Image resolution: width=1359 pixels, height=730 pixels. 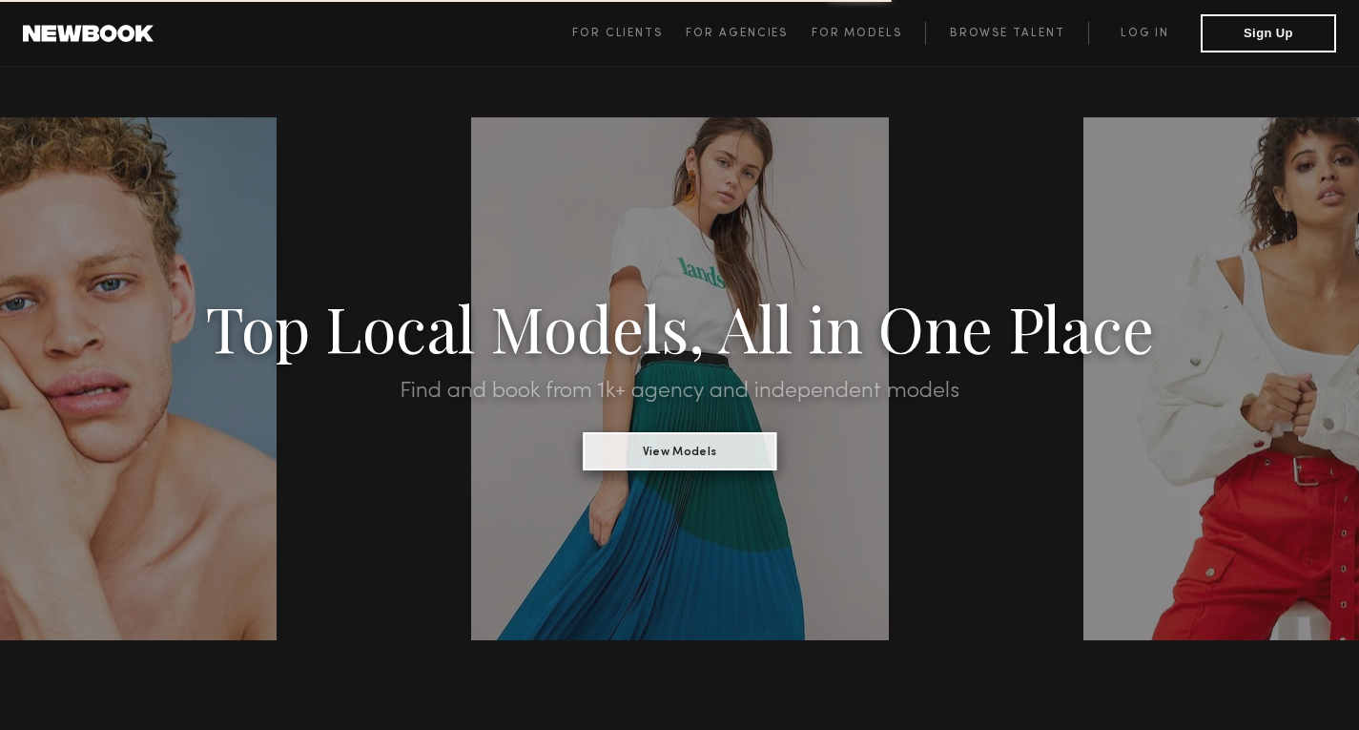 I want to click on span: For Agencies, so click(x=736, y=33).